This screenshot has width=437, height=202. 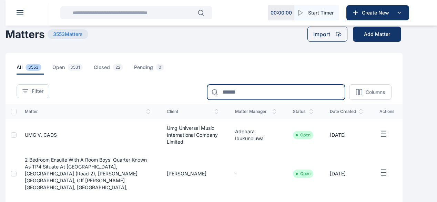 I want to click on span: 3553, so click(x=33, y=67).